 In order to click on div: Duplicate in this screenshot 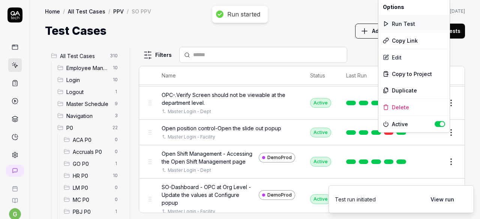, I will do `click(414, 90)`.